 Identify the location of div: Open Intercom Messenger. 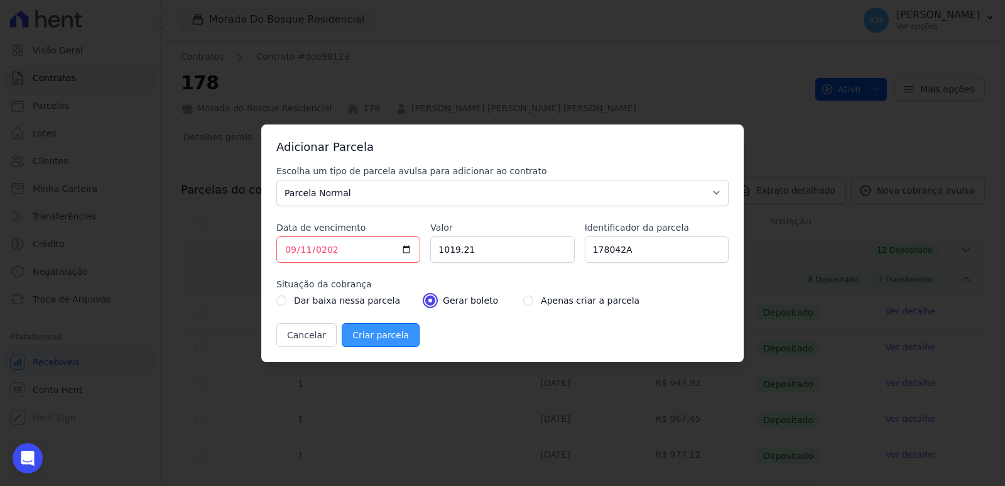
(28, 458).